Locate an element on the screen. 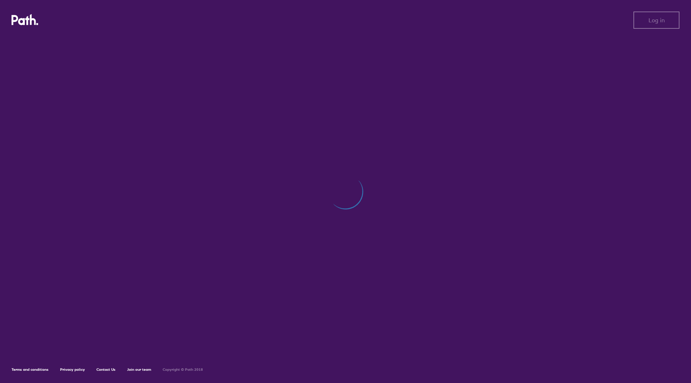 The height and width of the screenshot is (383, 691). a: Join our team is located at coordinates (139, 369).